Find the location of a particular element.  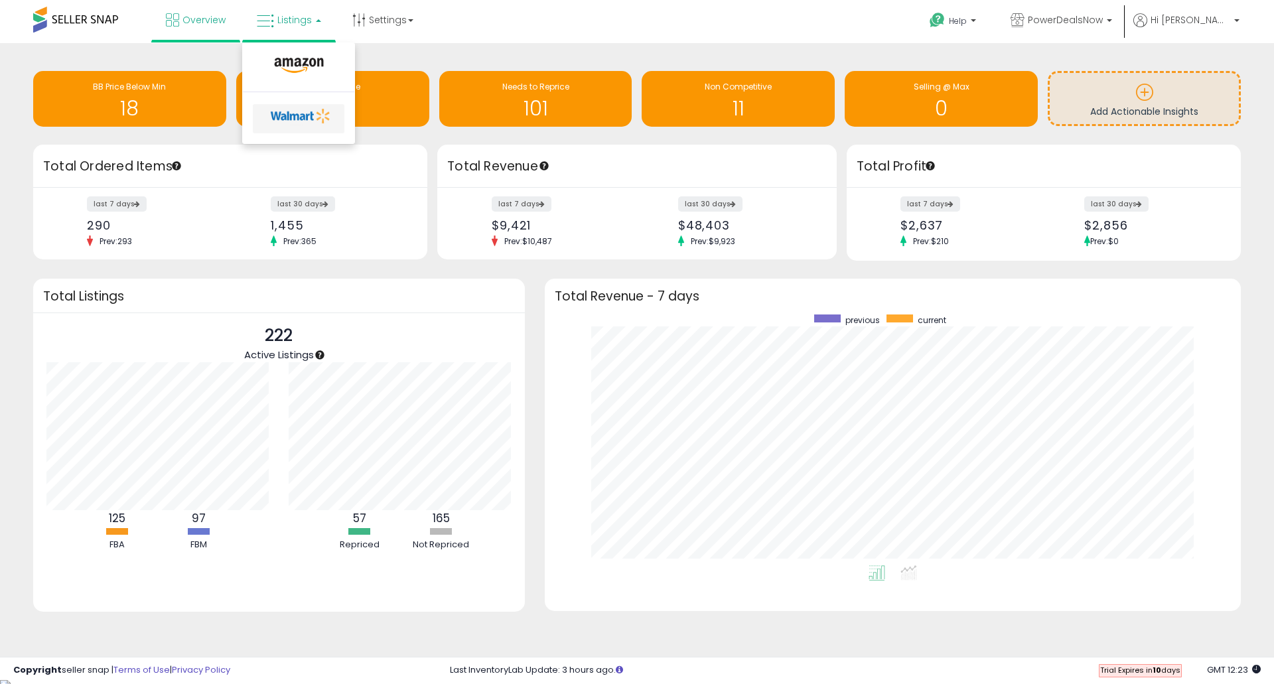

b: 97 is located at coordinates (198, 518).